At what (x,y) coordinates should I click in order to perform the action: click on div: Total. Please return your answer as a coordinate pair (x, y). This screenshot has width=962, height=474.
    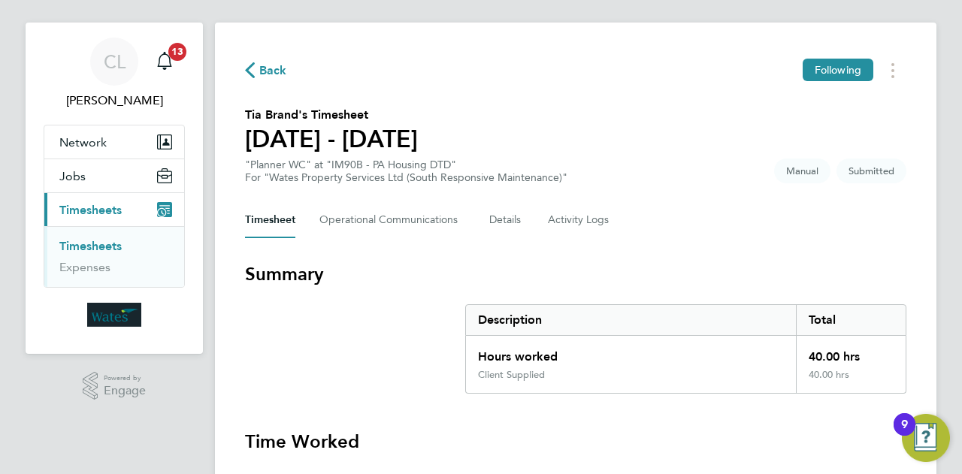
    Looking at the image, I should click on (851, 320).